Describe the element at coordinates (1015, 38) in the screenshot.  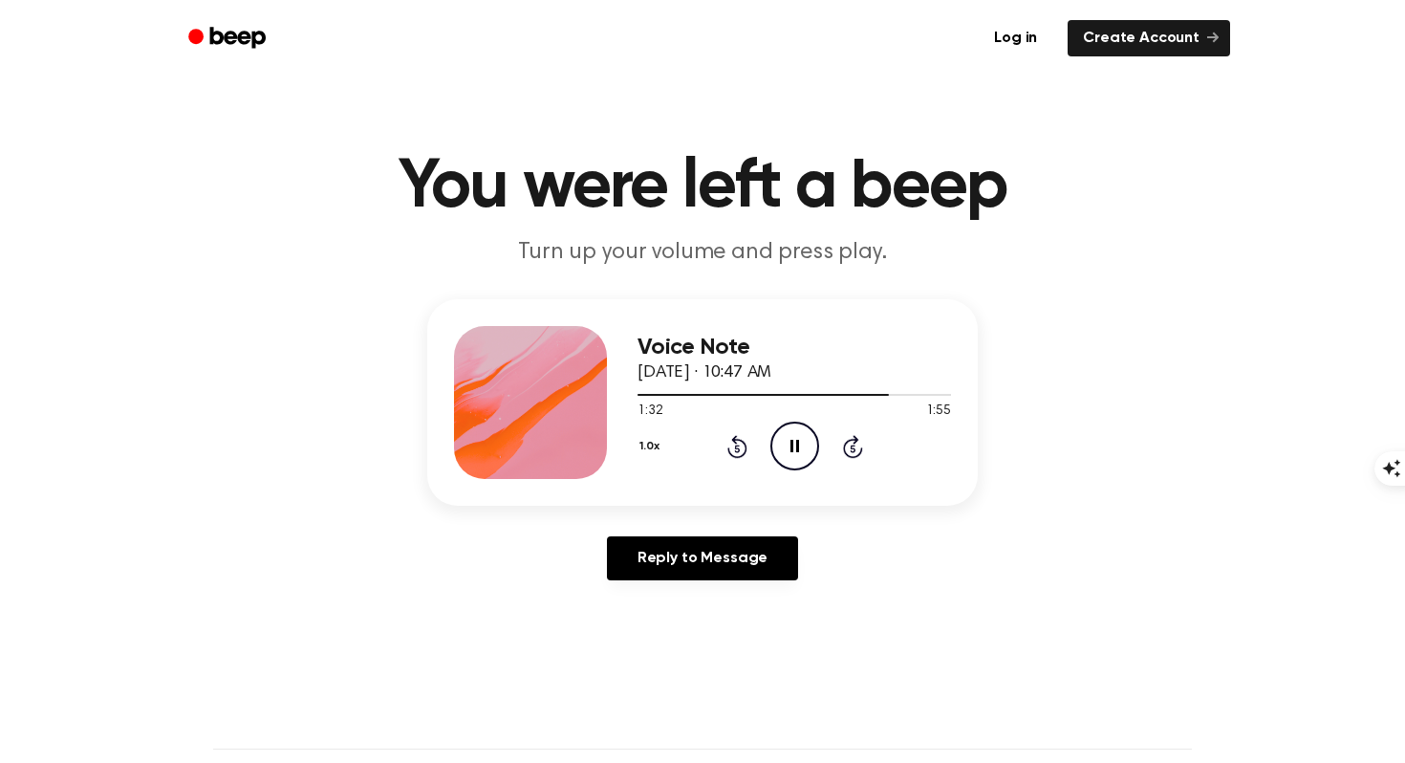
I see `a: Log in` at that location.